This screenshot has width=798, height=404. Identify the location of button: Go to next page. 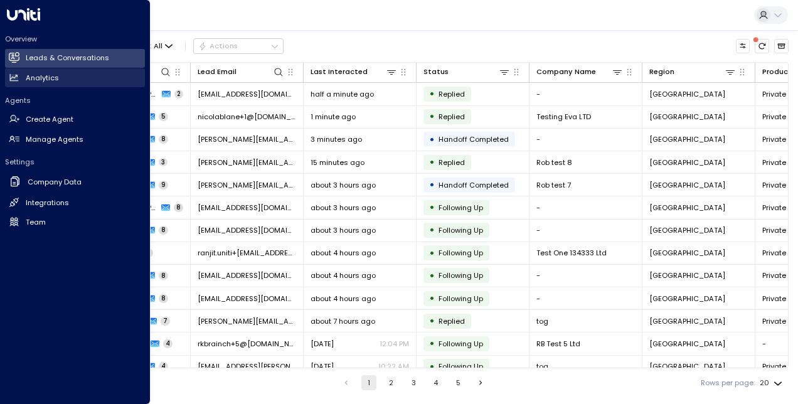
(480, 383).